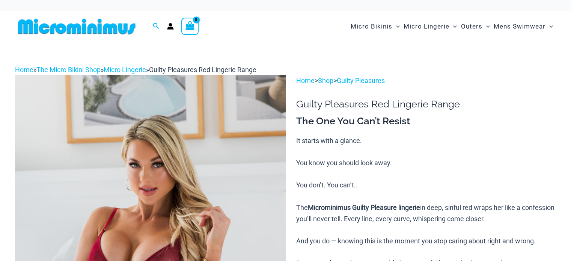  What do you see at coordinates (125, 69) in the screenshot?
I see `a: Micro Lingerie` at bounding box center [125, 69].